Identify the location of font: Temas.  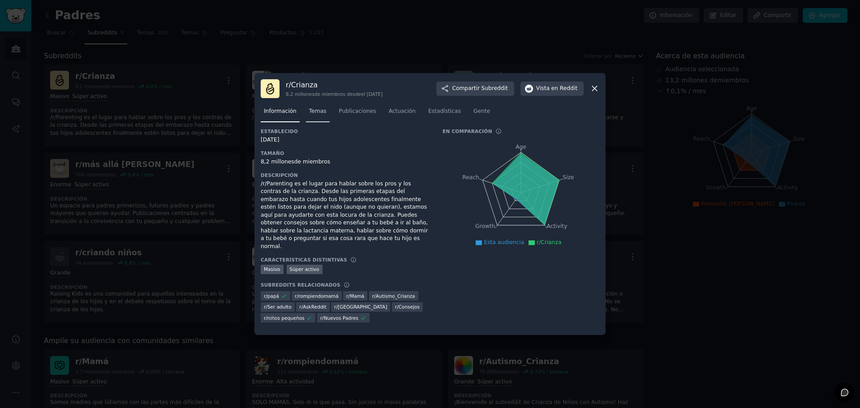
(318, 111).